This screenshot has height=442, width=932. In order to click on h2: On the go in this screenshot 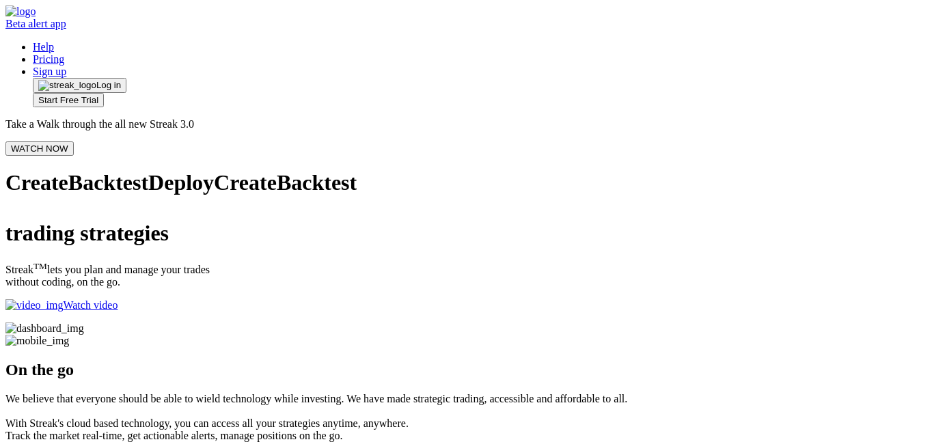, I will do `click(466, 370)`.